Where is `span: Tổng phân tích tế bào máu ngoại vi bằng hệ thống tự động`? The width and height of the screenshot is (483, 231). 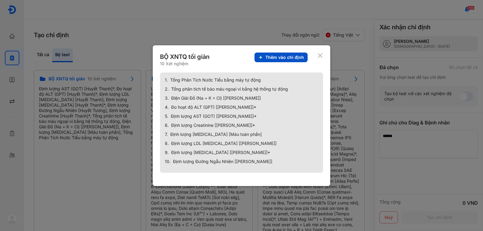 span: Tổng phân tích tế bào máu ngoại vi bằng hệ thống tự động is located at coordinates (230, 89).